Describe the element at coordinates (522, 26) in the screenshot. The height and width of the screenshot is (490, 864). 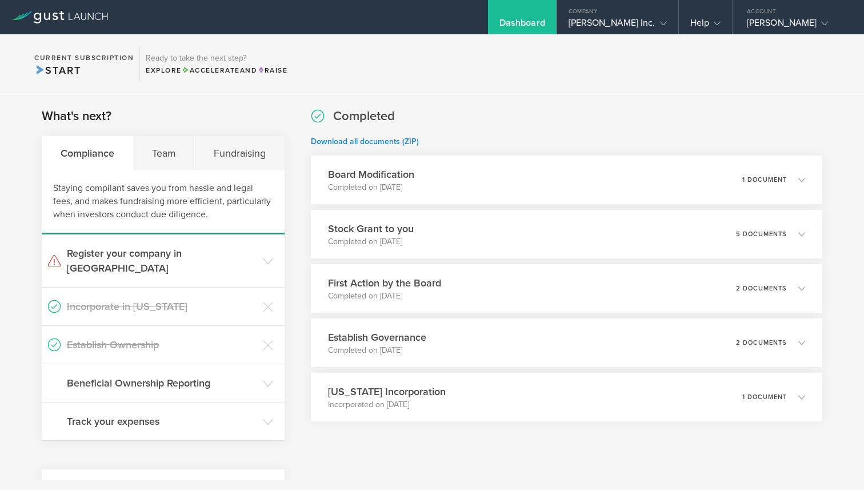
I see `div: Dashboard` at that location.